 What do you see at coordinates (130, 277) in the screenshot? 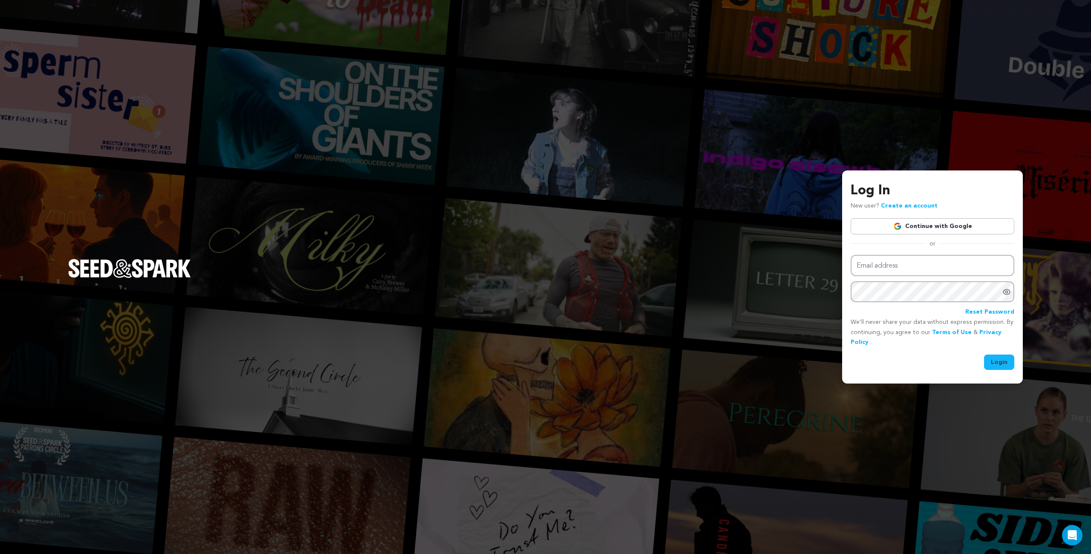
I see `a: Seed&Spark Homepage` at bounding box center [130, 277].